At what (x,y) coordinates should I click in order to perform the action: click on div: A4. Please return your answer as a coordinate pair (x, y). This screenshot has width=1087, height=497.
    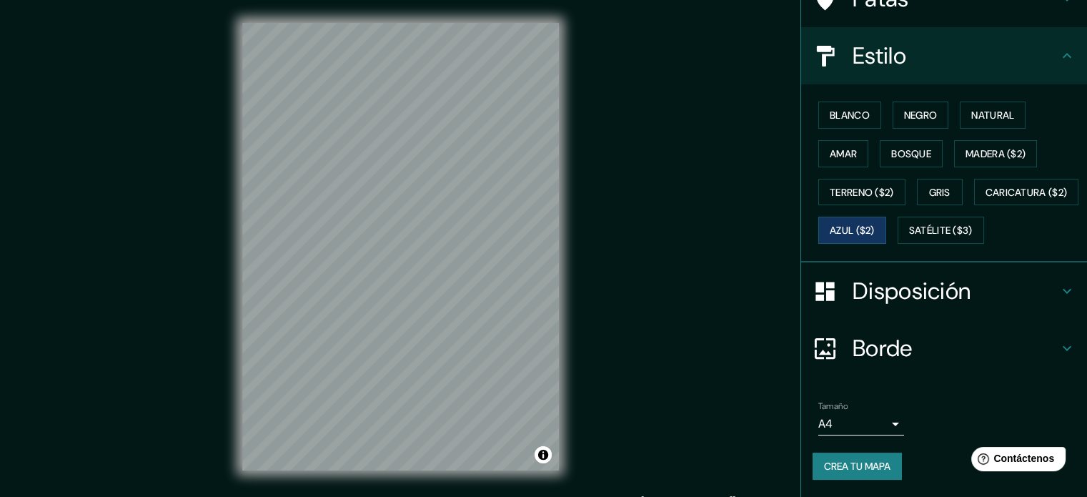
    Looking at the image, I should click on (861, 424).